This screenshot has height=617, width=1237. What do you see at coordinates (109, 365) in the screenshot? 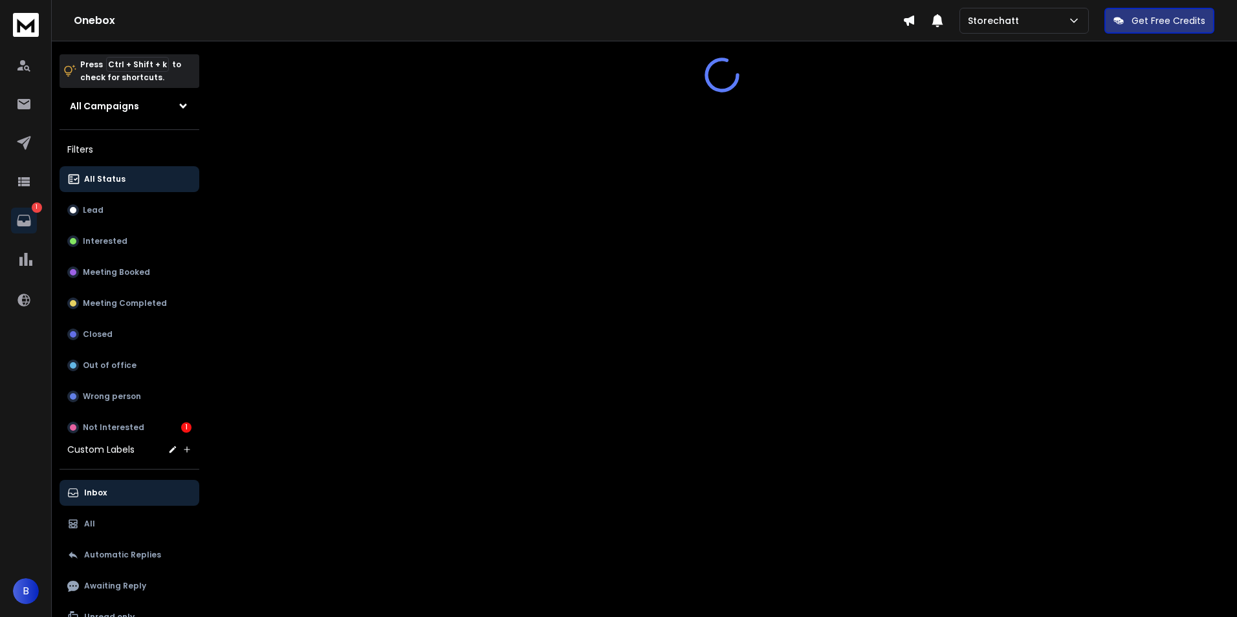
I see `p: Out of office` at bounding box center [109, 365].